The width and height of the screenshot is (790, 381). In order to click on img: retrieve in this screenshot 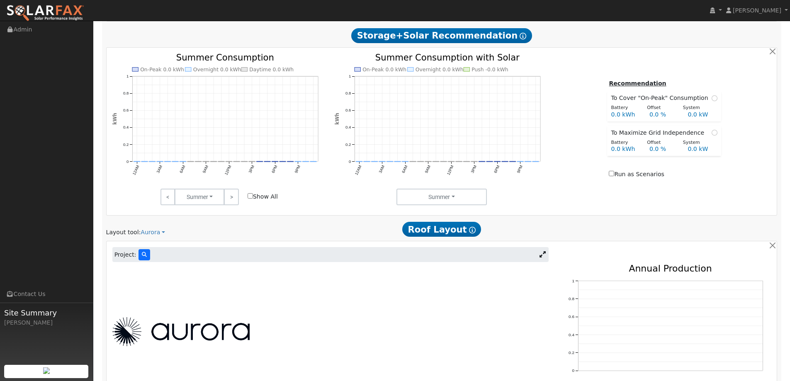, I will do `click(46, 371)`.